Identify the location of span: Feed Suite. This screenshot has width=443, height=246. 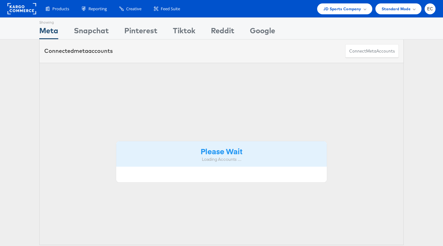
(170, 9).